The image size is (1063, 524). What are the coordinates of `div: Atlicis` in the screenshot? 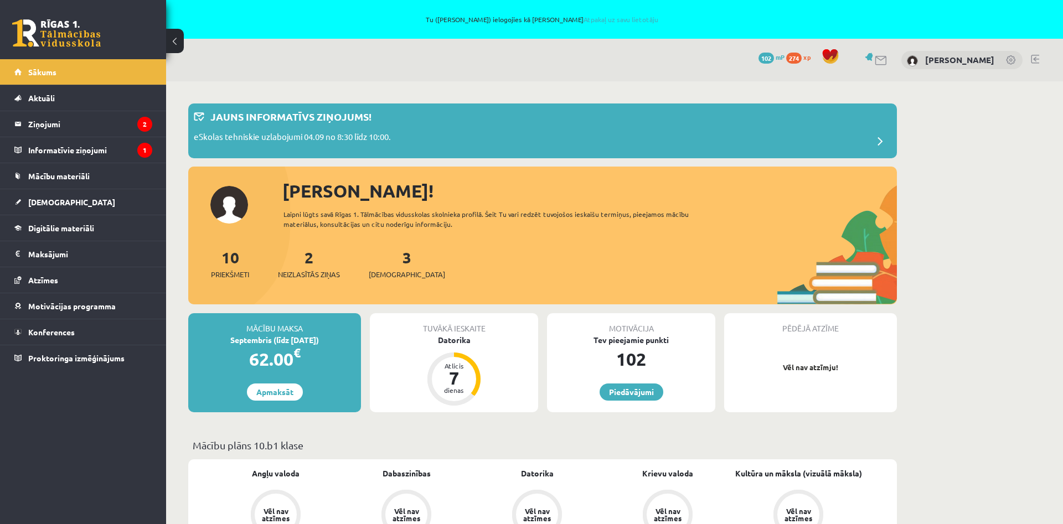 It's located at (454, 366).